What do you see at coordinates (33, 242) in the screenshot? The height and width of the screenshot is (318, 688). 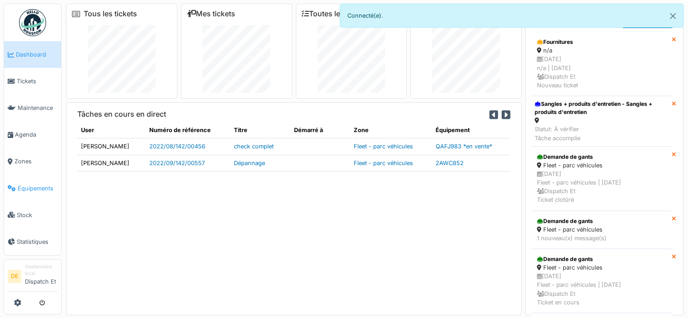 I see `a: Statistiques` at bounding box center [33, 242].